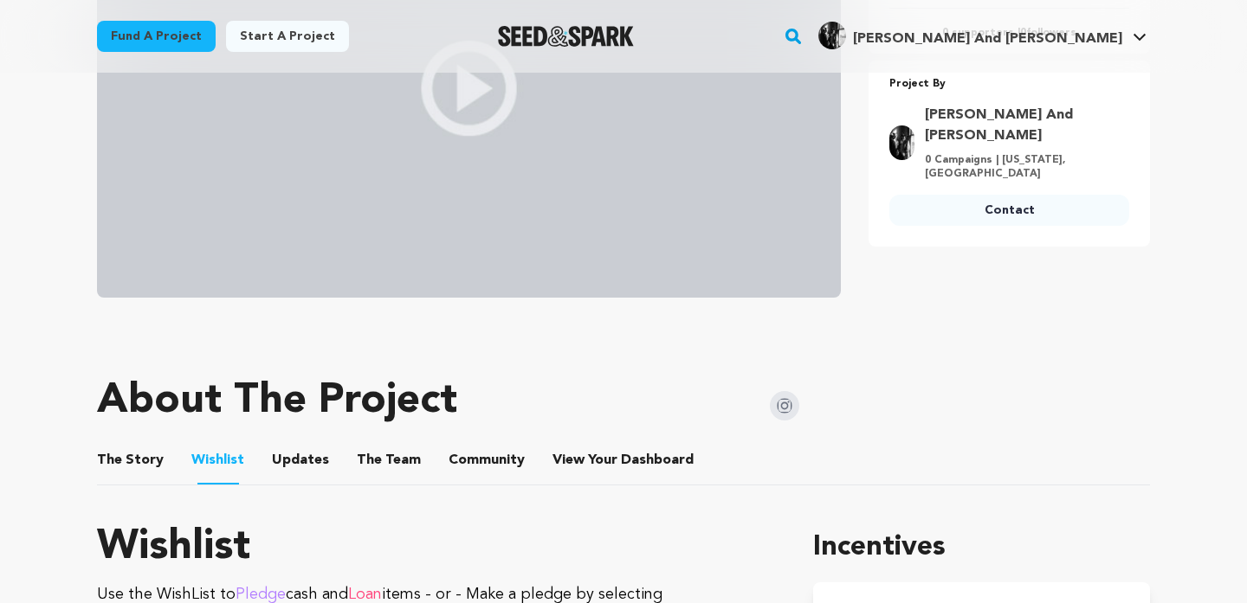 This screenshot has height=603, width=1247. Describe the element at coordinates (565, 36) in the screenshot. I see `img: Seed&Spark Logo Dark Mode` at that location.